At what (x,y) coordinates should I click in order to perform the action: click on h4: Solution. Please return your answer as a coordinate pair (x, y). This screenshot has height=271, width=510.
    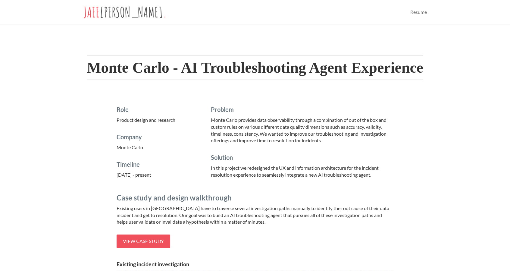
    Looking at the image, I should click on (302, 157).